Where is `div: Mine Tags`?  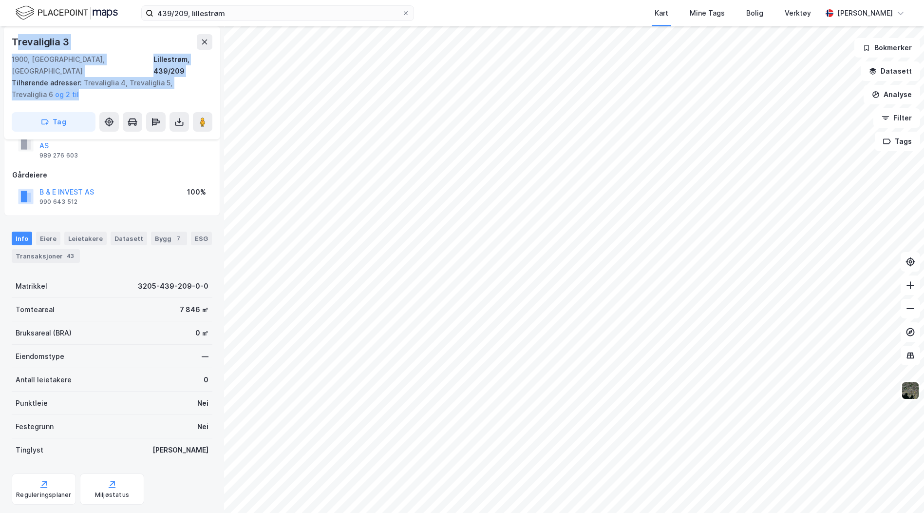 div: Mine Tags is located at coordinates (708, 13).